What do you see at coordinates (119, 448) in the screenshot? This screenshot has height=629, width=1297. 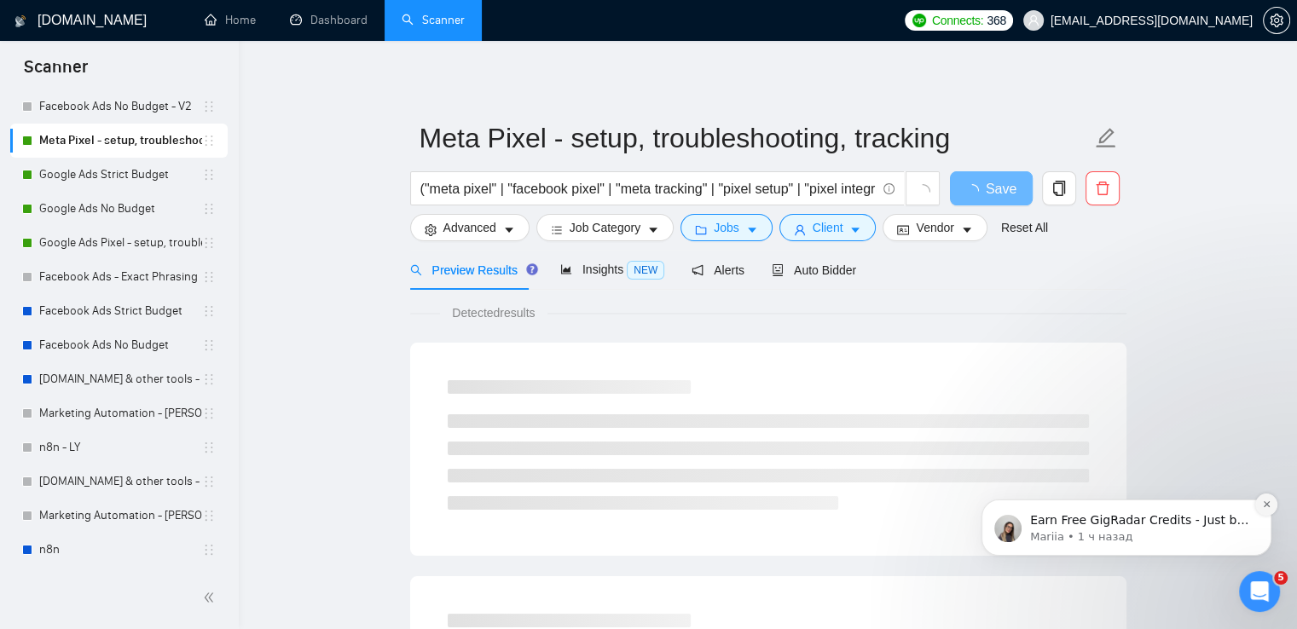 I see `li: n8n - LY` at bounding box center [119, 448].